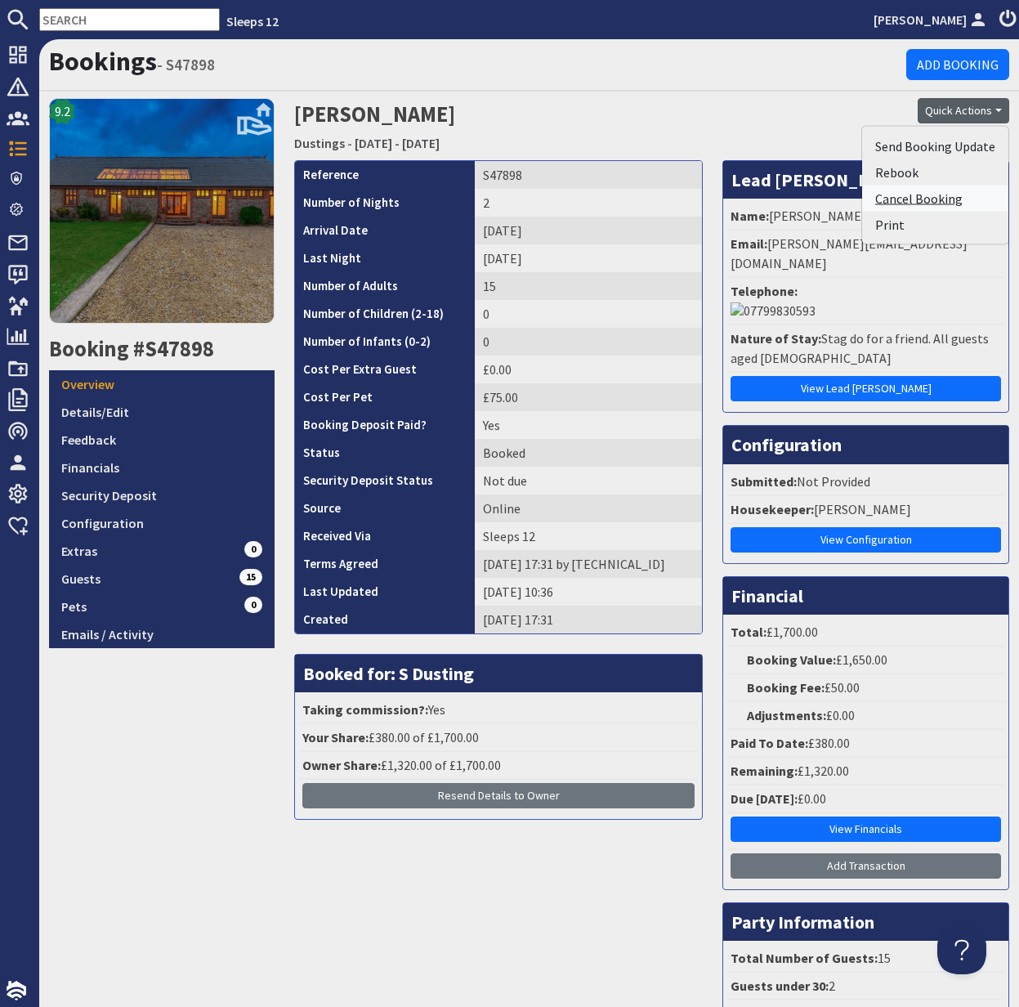 Image resolution: width=1019 pixels, height=1007 pixels. Describe the element at coordinates (865, 632) in the screenshot. I see `li: £1,700.00` at that location.